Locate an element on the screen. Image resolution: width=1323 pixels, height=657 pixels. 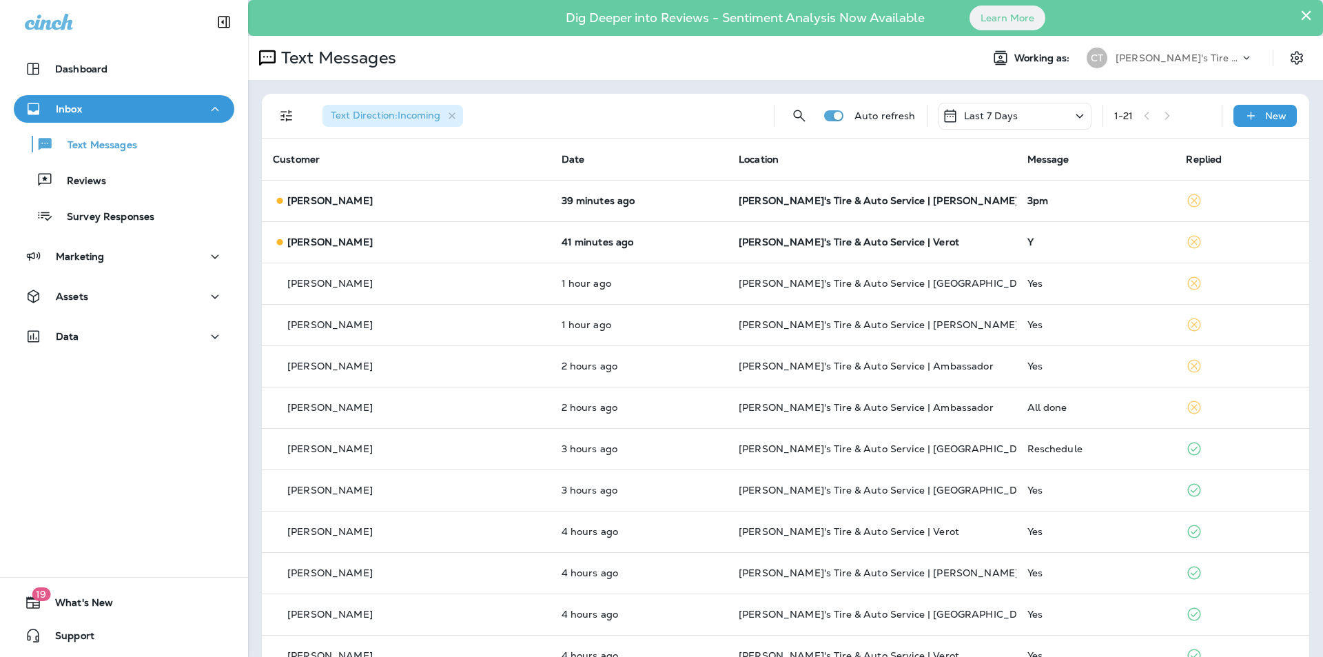
button: Marketing is located at coordinates (124, 256).